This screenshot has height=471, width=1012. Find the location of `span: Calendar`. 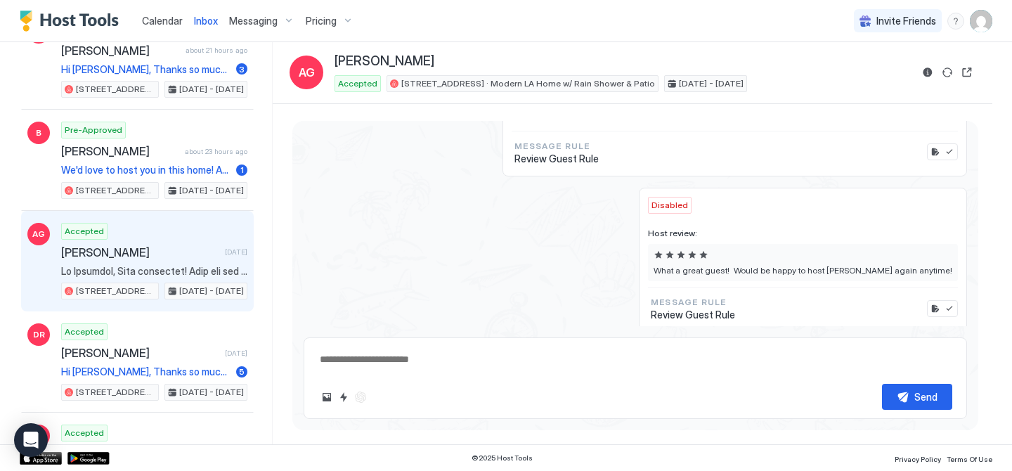

span: Calendar is located at coordinates (162, 20).